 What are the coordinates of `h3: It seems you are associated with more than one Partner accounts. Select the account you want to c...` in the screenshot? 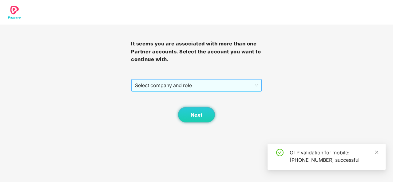 It's located at (196, 52).